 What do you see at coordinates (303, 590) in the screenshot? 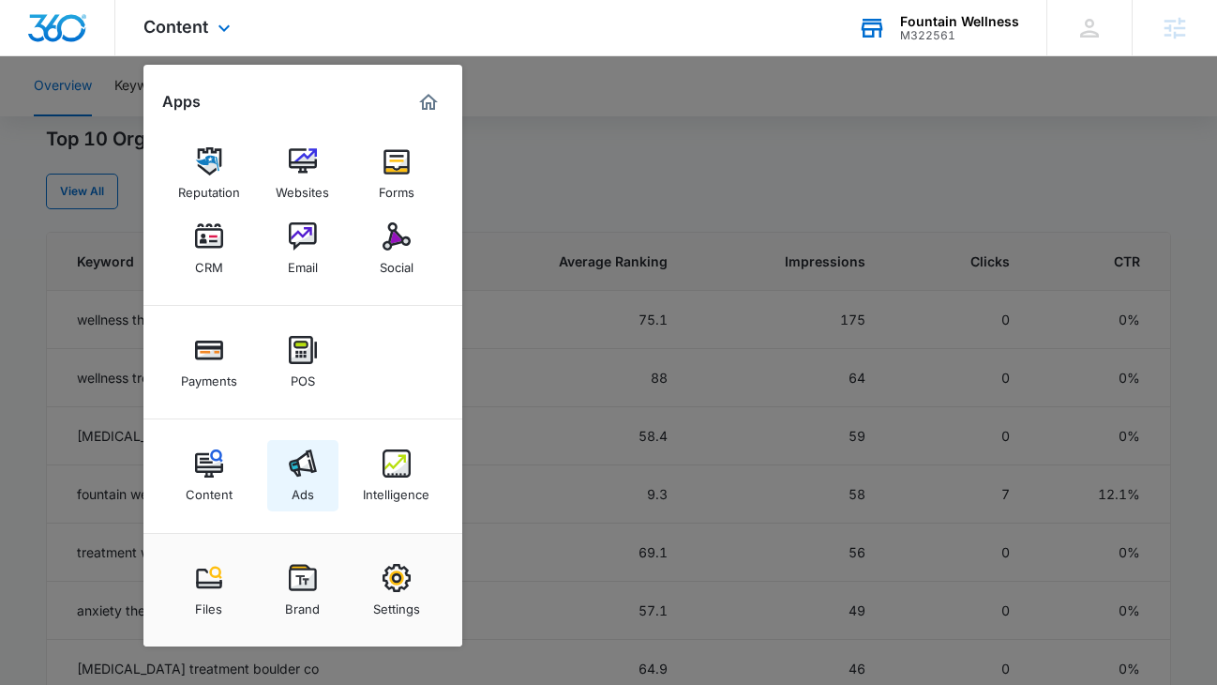
I see `a: Brand` at bounding box center [303, 590].